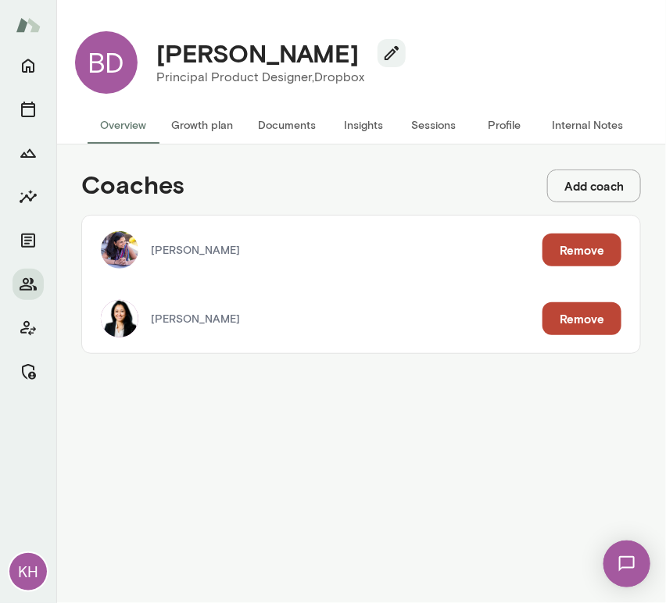 This screenshot has height=603, width=666. What do you see at coordinates (594, 186) in the screenshot?
I see `button: Add coach` at bounding box center [594, 186].